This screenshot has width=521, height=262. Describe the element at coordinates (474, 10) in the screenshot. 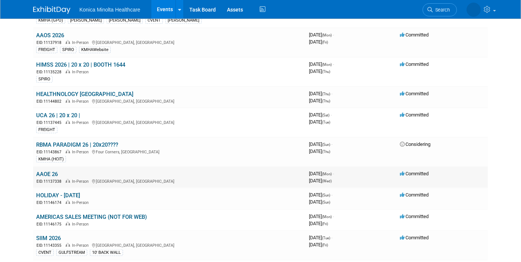

I see `img: Annette O'Mahoney` at that location.